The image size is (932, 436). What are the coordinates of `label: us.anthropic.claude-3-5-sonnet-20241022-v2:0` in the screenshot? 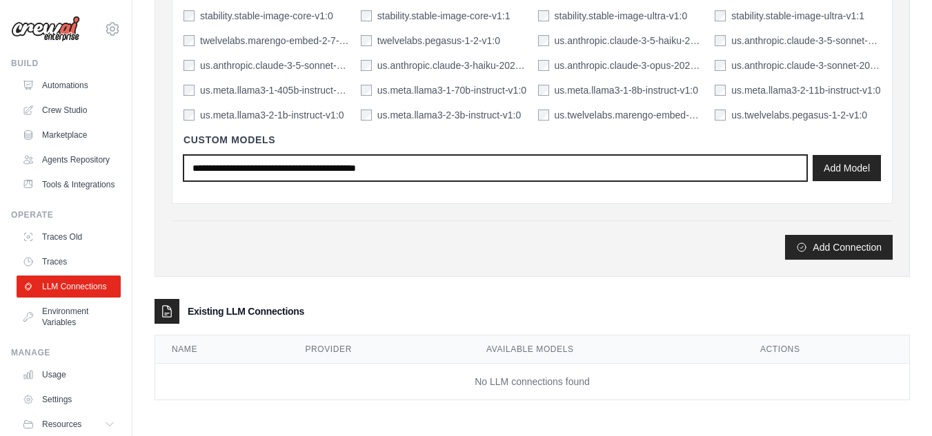 It's located at (274, 66).